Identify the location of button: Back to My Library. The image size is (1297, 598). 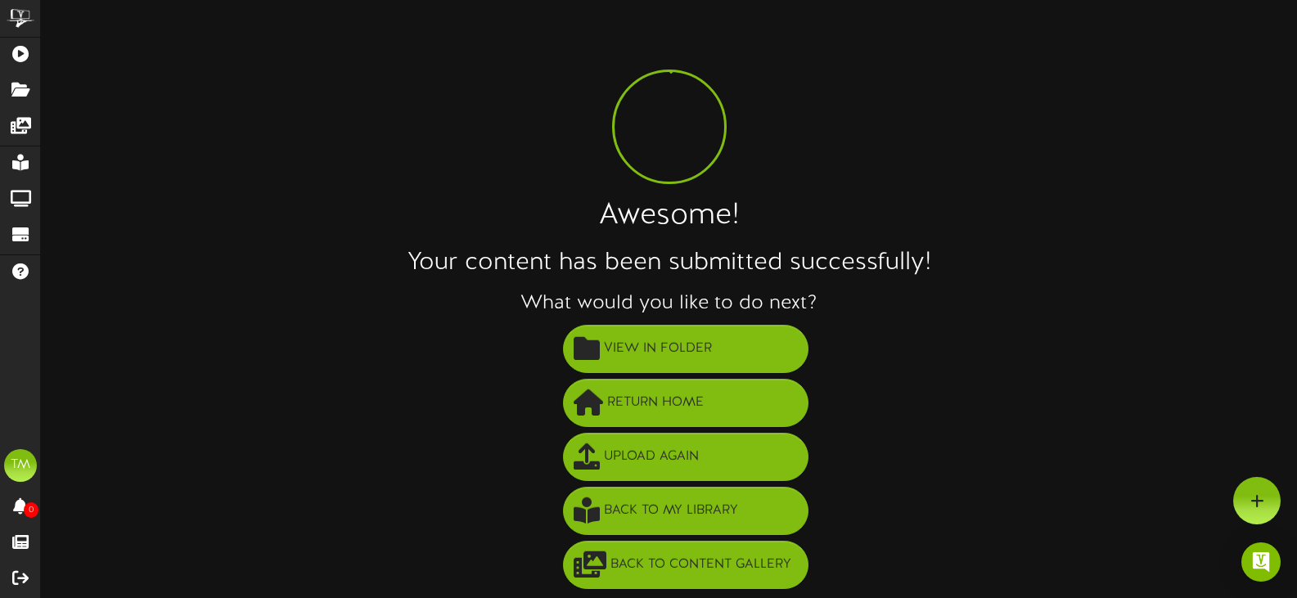
(686, 510).